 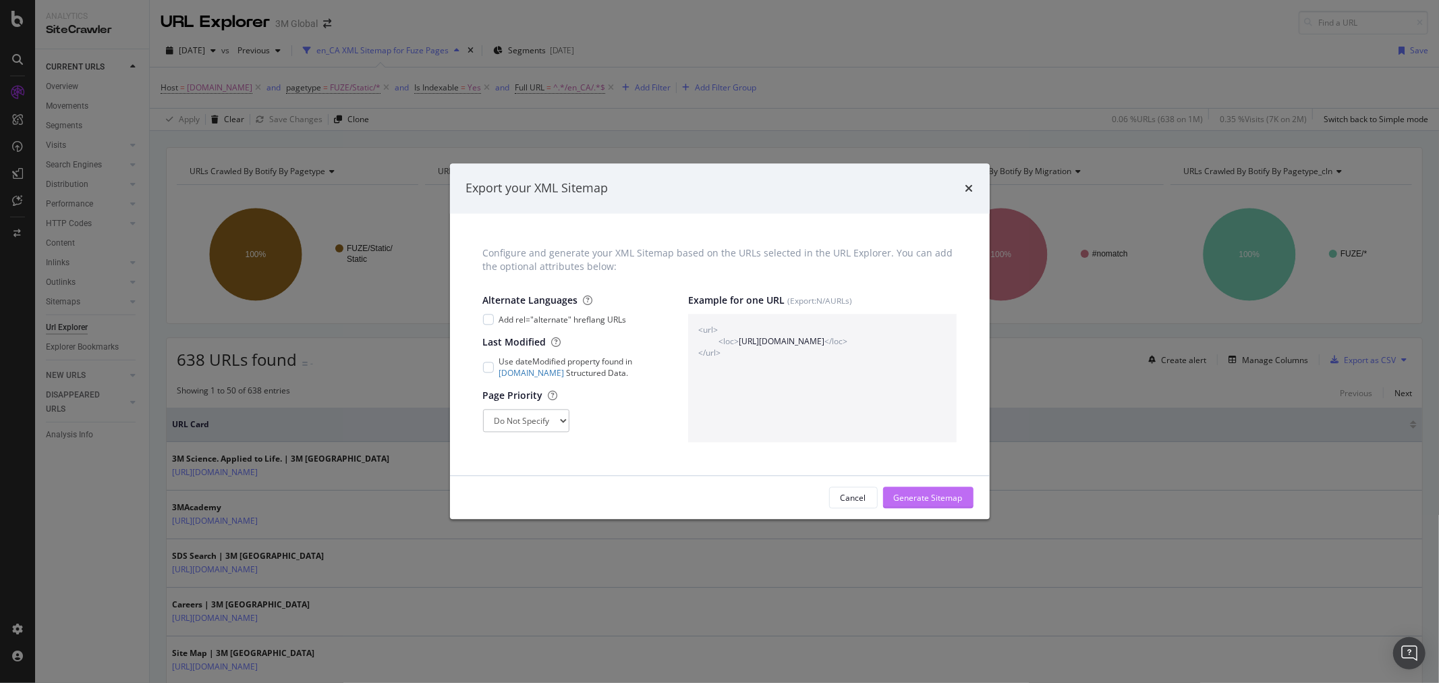 I want to click on span: </loc>, so click(x=836, y=341).